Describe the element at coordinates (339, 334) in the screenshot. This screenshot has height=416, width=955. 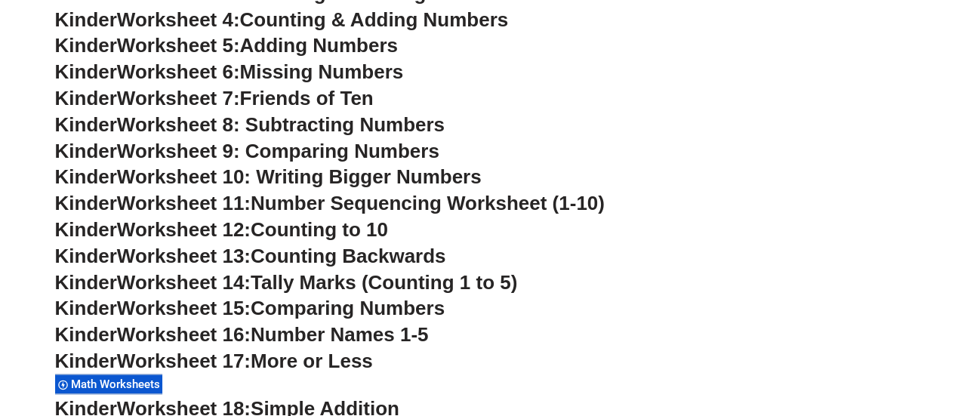
I see `span: Number Names 1-5` at that location.